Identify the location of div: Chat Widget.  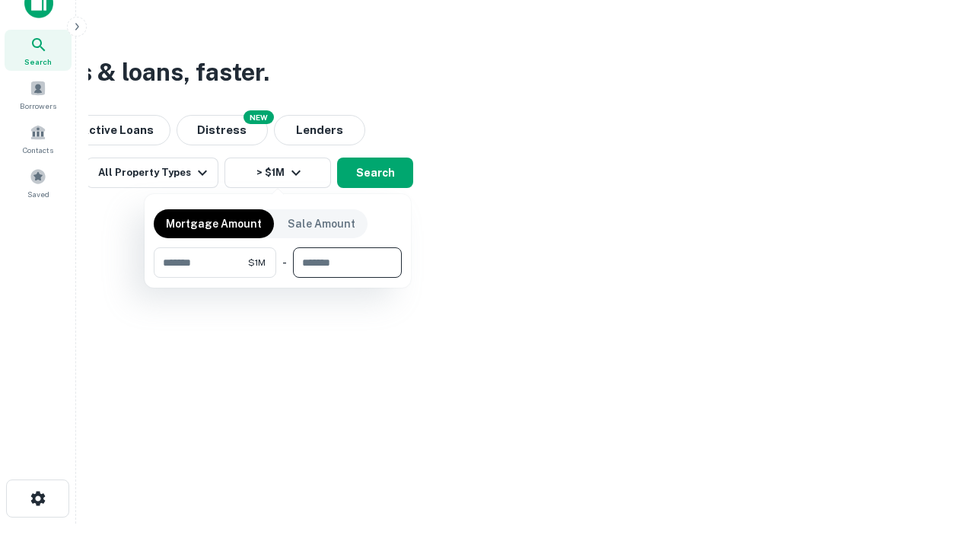
(936, 462).